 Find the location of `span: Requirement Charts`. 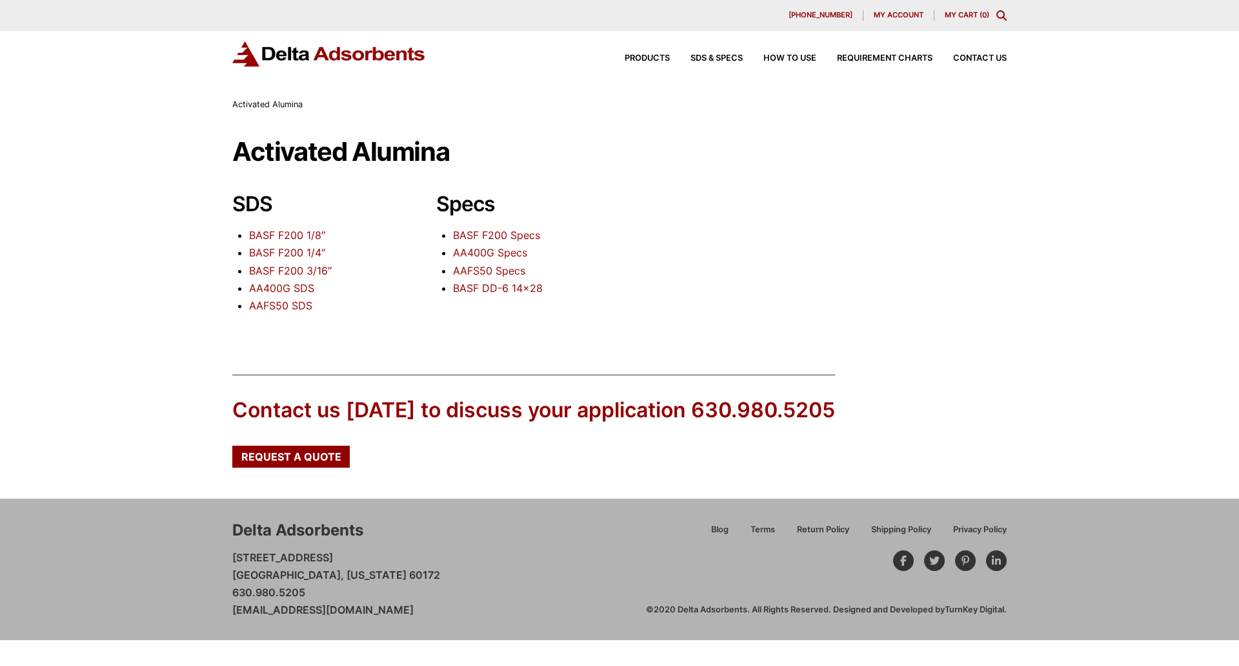

span: Requirement Charts is located at coordinates (885, 58).